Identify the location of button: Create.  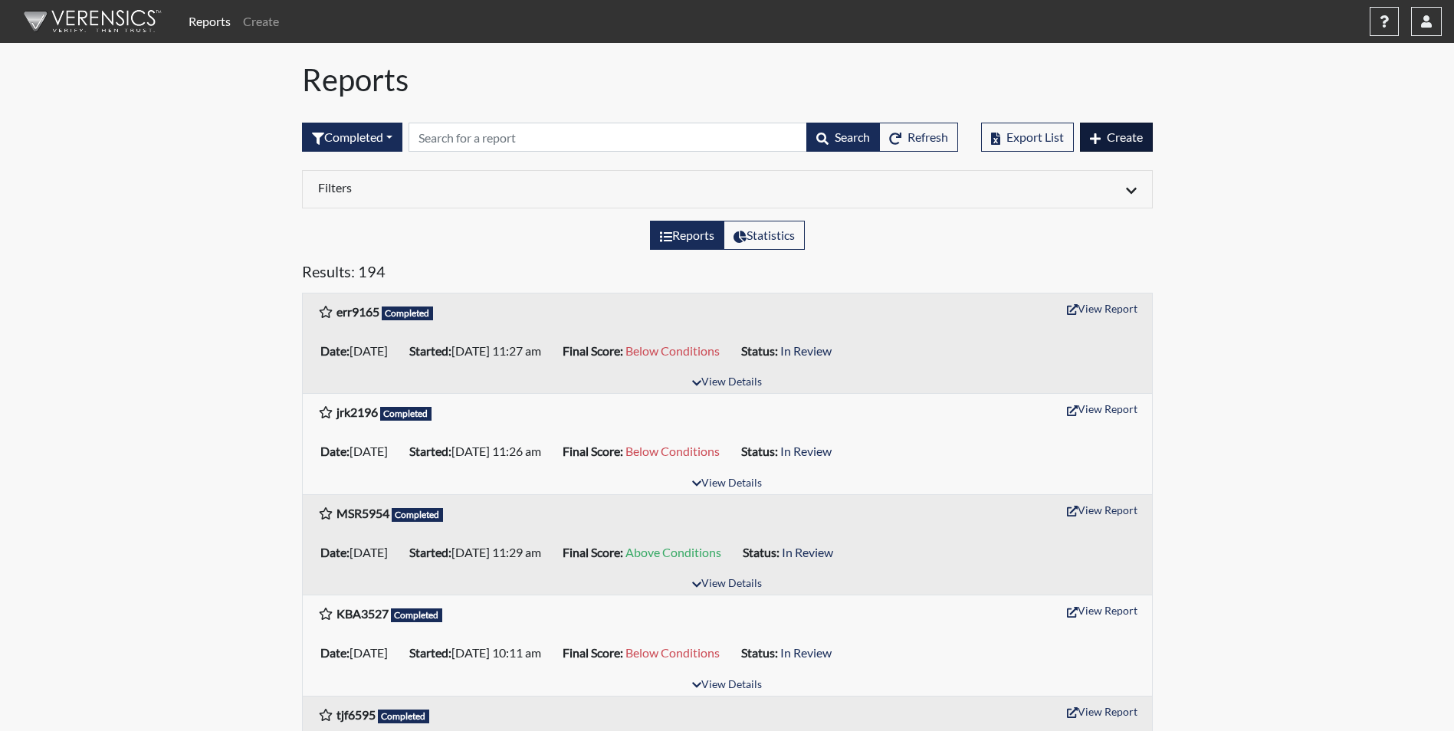
(1116, 137).